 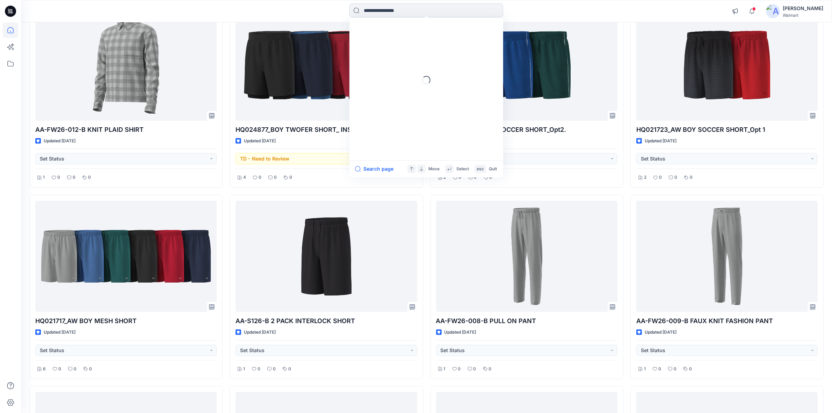 What do you see at coordinates (527, 321) in the screenshot?
I see `p: AA-FW26-008-B PULL ON PANT` at bounding box center [527, 321].